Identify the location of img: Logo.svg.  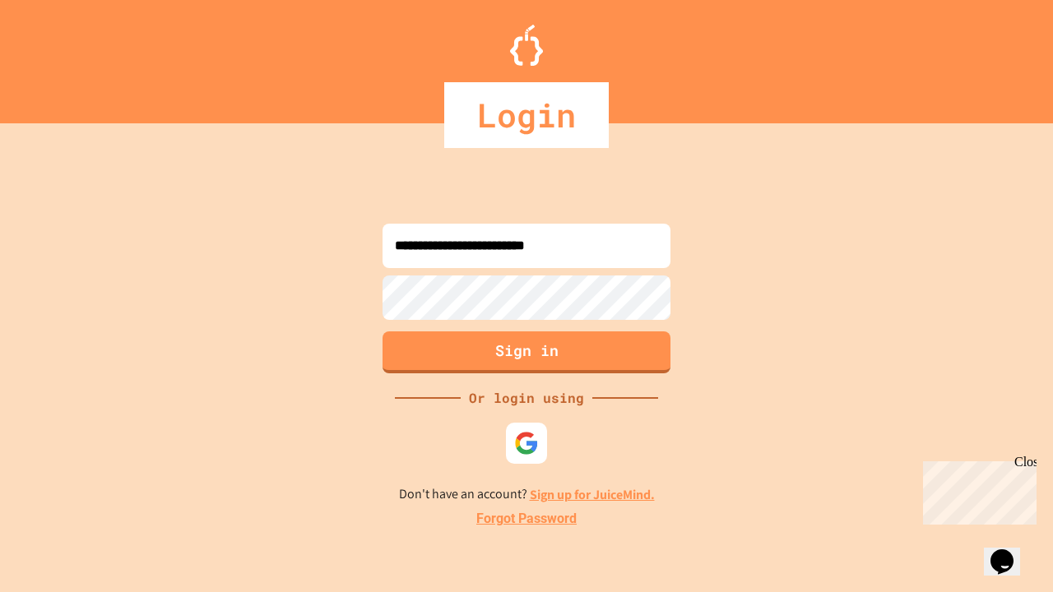
(526, 45).